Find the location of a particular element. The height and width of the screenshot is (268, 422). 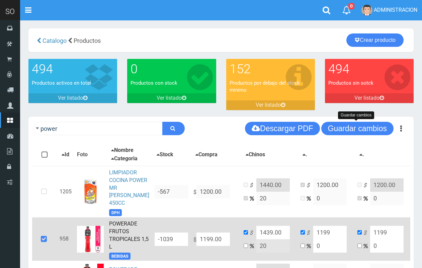

span: Productos is located at coordinates (87, 41).